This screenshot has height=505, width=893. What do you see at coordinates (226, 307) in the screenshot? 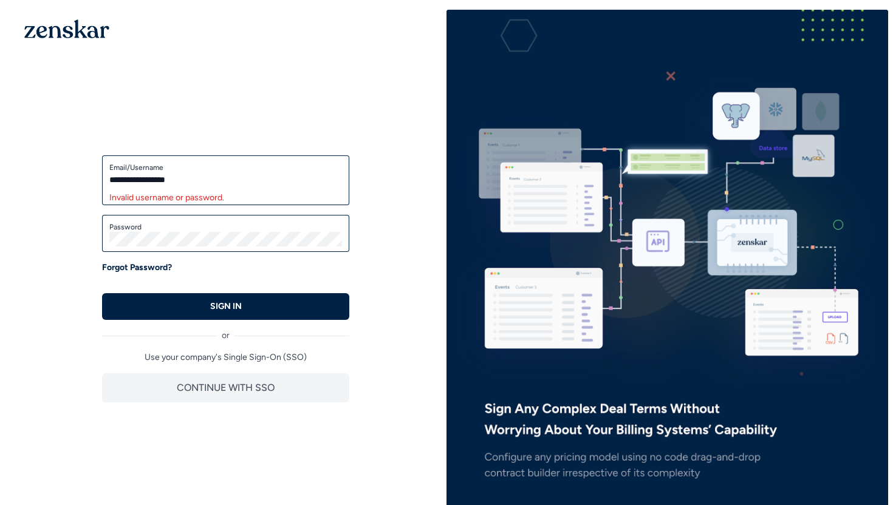
I see `p: SIGN IN` at bounding box center [226, 307].